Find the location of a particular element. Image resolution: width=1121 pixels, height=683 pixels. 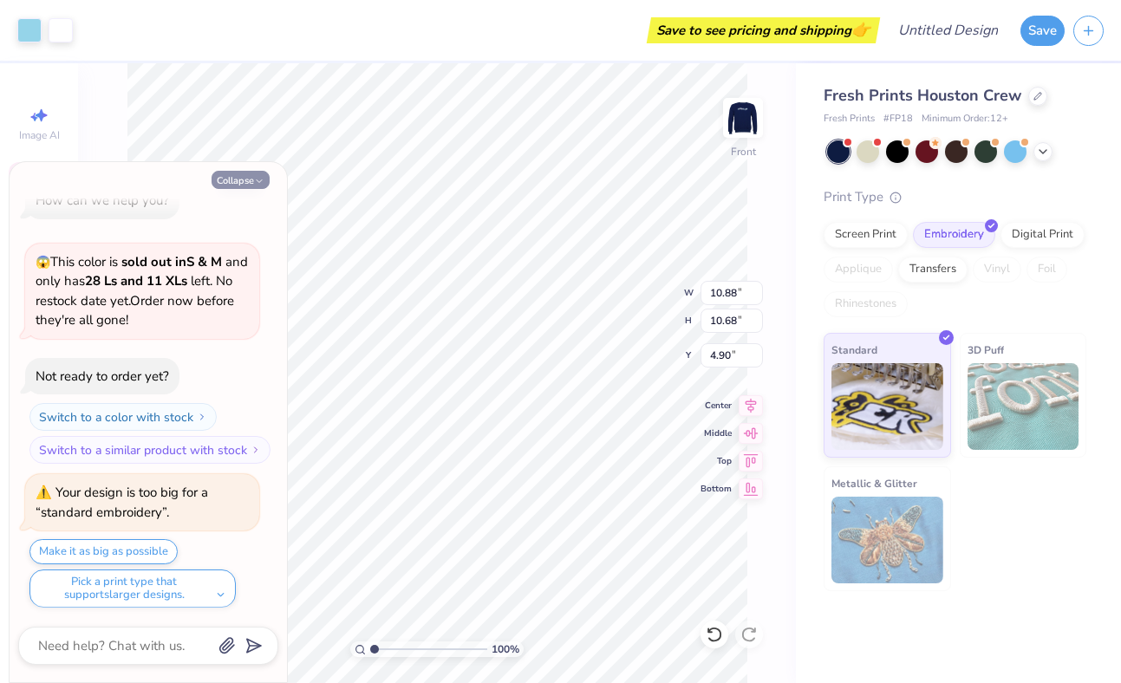

button: Switch to a similar product with stock is located at coordinates (150, 450).